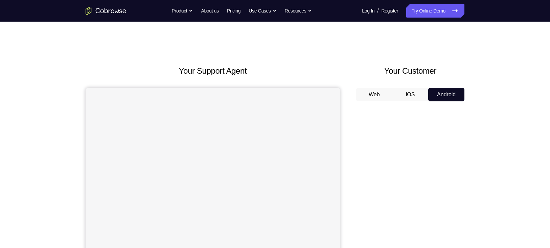  I want to click on h2: Your Customer, so click(410, 71).